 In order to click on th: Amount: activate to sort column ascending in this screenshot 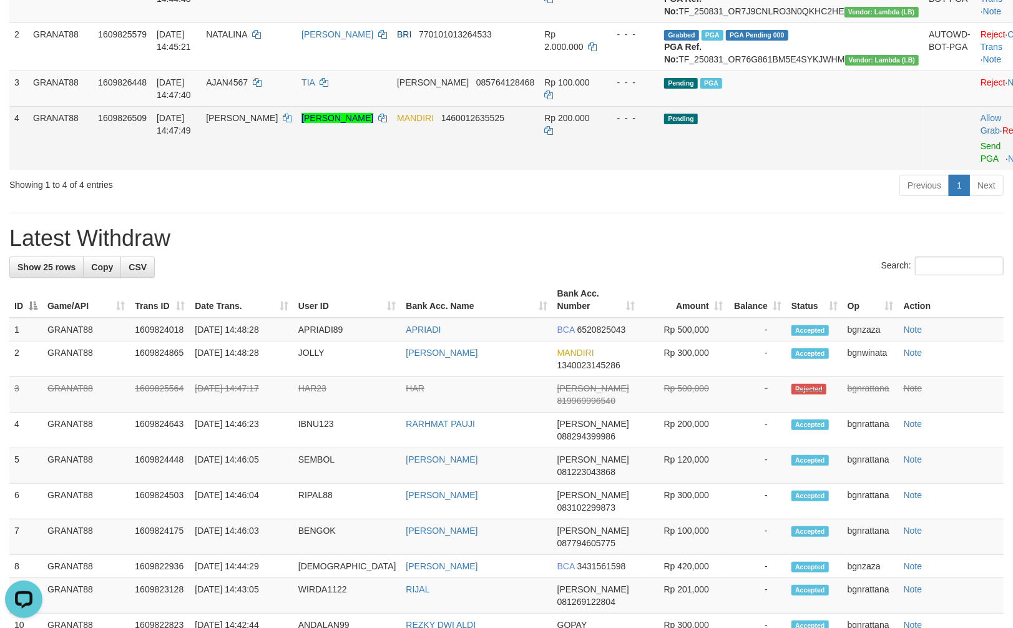, I will do `click(684, 300)`.